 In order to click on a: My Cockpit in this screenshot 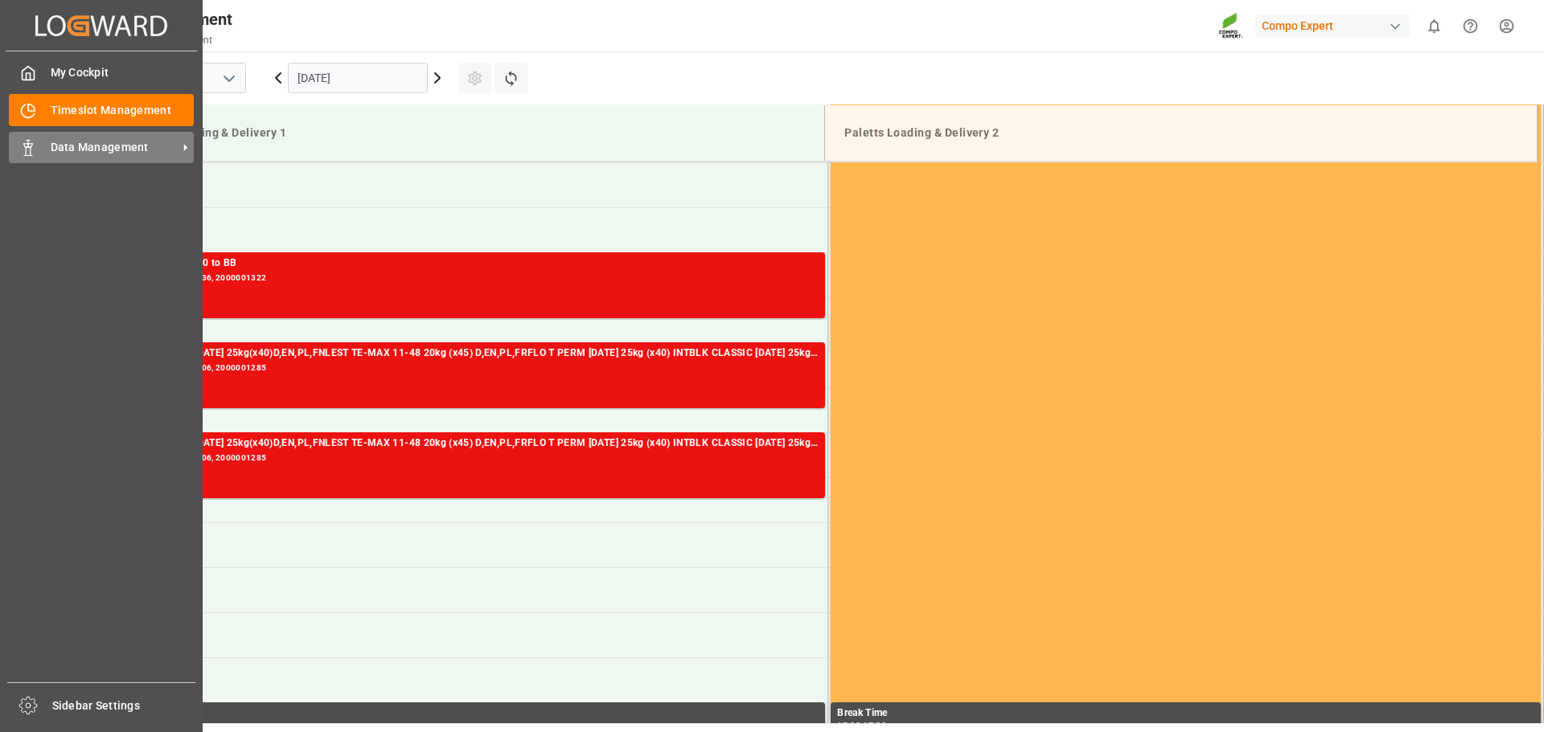, I will do `click(101, 72)`.